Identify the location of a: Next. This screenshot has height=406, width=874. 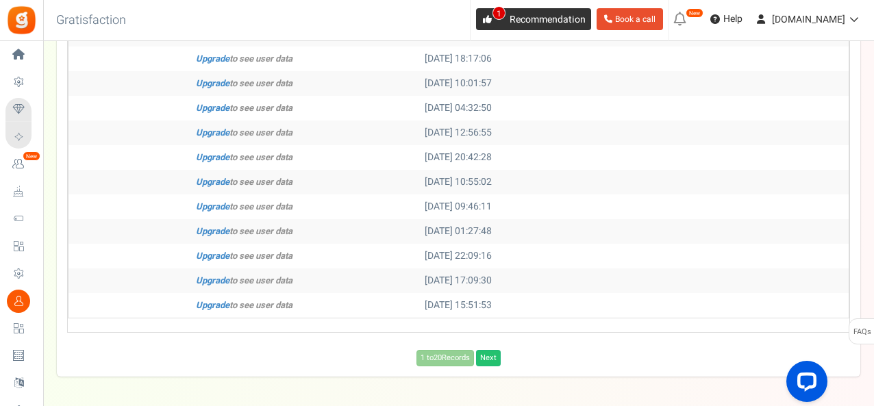
(488, 358).